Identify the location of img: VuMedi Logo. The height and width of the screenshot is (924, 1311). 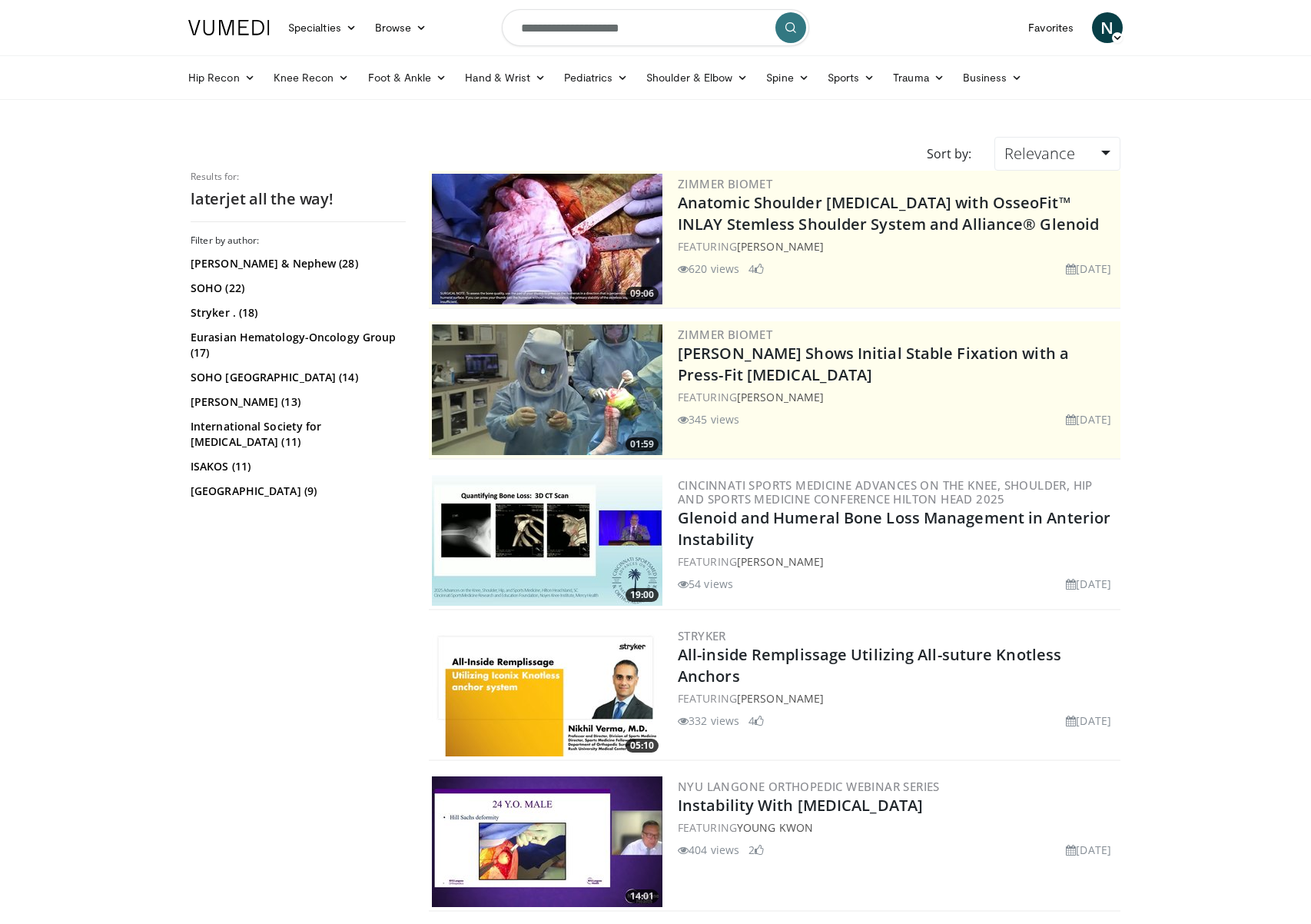
(229, 28).